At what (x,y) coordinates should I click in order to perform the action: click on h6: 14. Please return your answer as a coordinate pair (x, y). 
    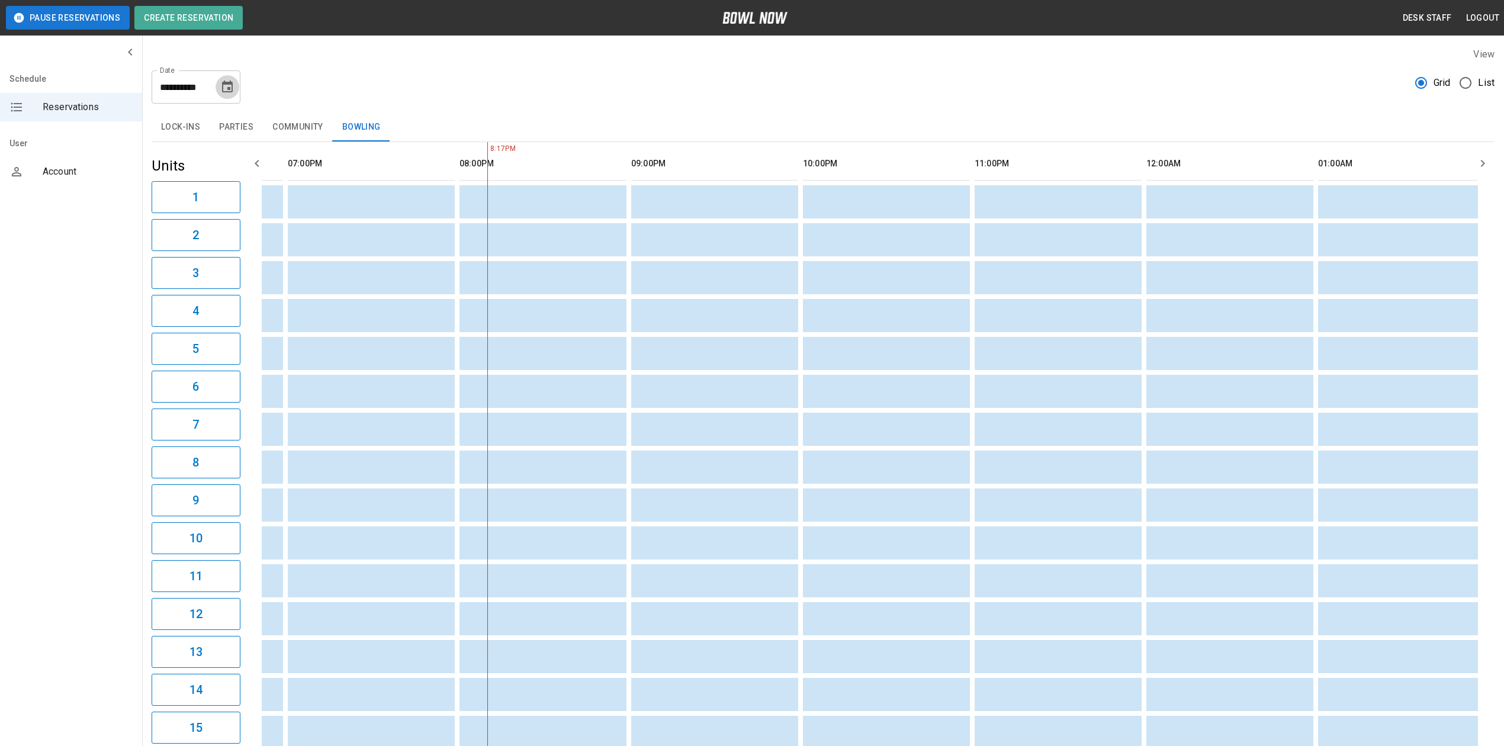
    Looking at the image, I should click on (196, 690).